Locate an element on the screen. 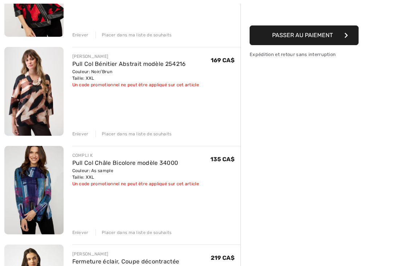 This screenshot has width=404, height=266. button: Passer au paiement is located at coordinates (304, 35).